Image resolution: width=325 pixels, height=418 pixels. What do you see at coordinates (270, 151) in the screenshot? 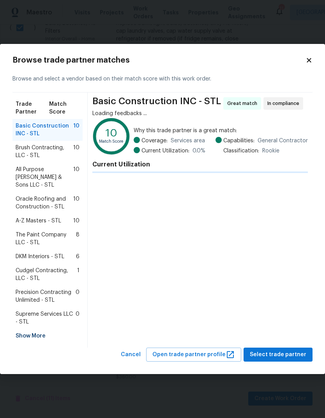
I see `span: Rookie` at bounding box center [270, 151].